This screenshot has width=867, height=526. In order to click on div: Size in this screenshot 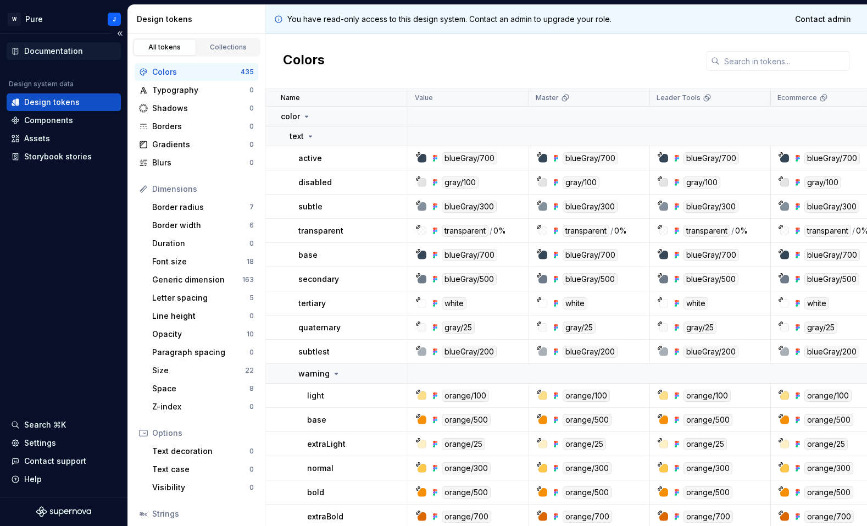, I will do `click(198, 370)`.